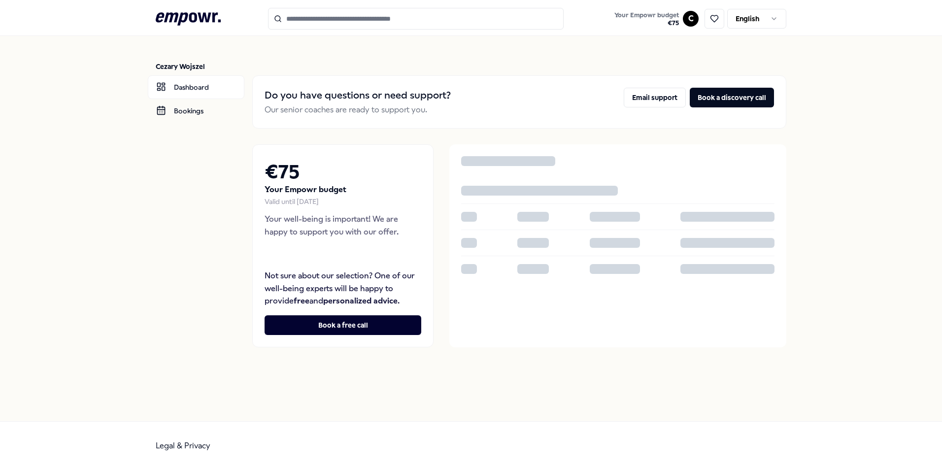 This screenshot has width=942, height=470. Describe the element at coordinates (360, 301) in the screenshot. I see `strong: personalized advice` at that location.